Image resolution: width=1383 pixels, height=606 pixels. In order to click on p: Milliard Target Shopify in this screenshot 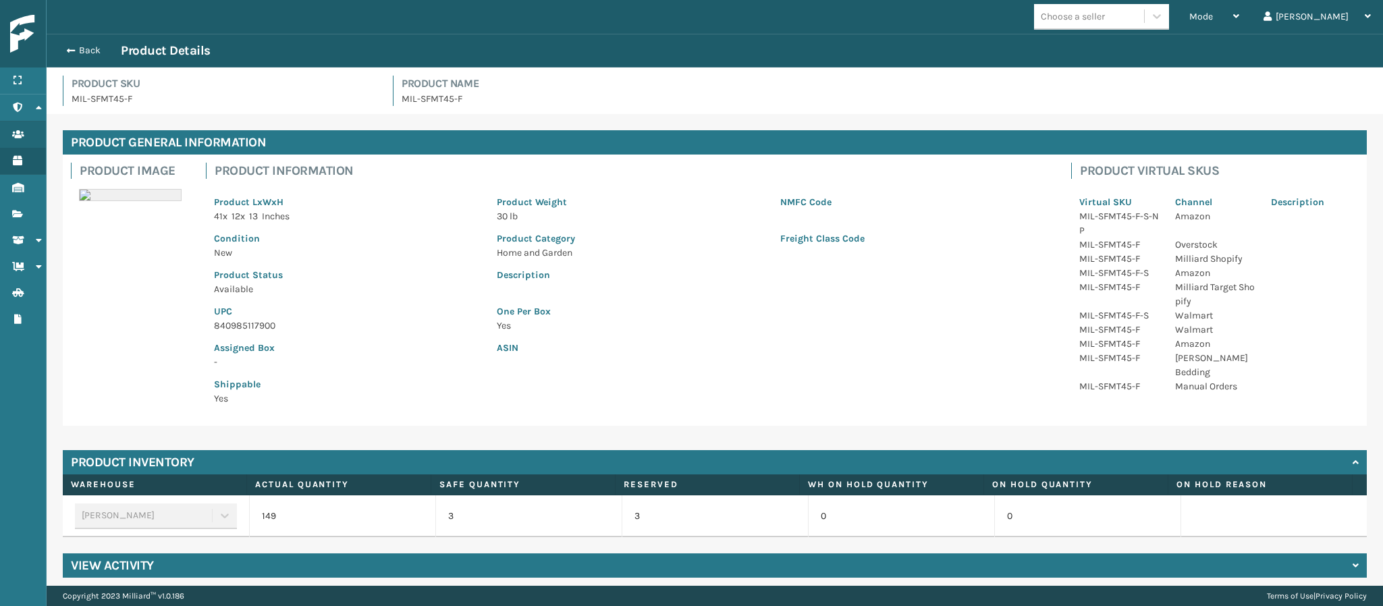, I will do `click(1215, 294)`.